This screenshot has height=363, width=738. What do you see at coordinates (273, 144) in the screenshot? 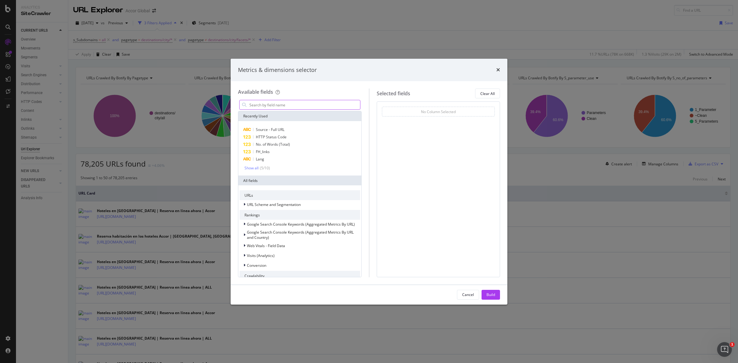
I see `span: No. of Words (Total)` at bounding box center [273, 144].